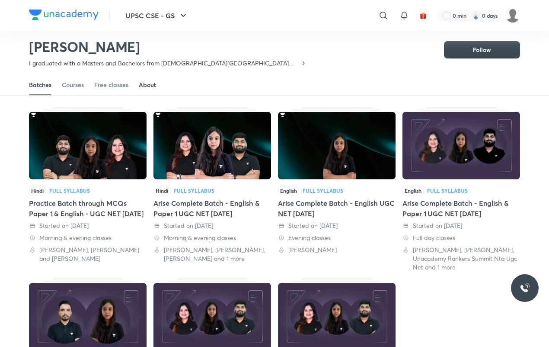 This screenshot has height=347, width=549. I want to click on div: Started on 20 Jan 2025, so click(462, 225).